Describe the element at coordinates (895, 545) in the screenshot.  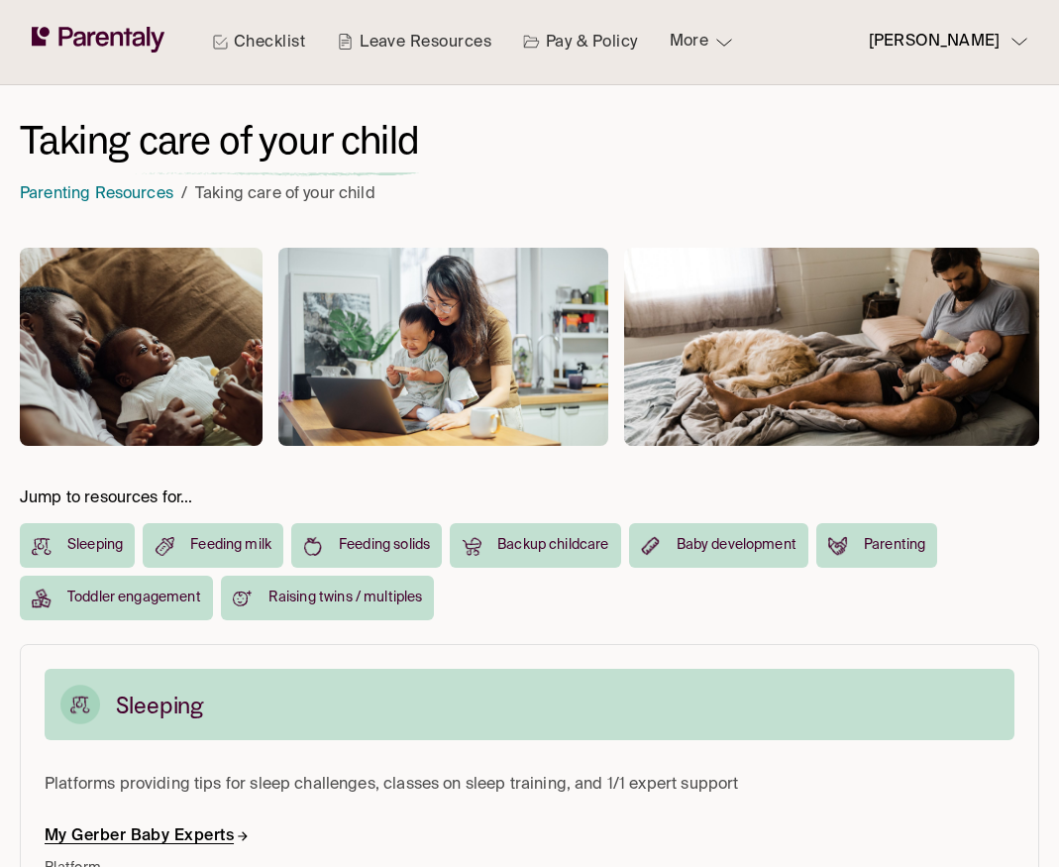
I see `h6: Parenting` at that location.